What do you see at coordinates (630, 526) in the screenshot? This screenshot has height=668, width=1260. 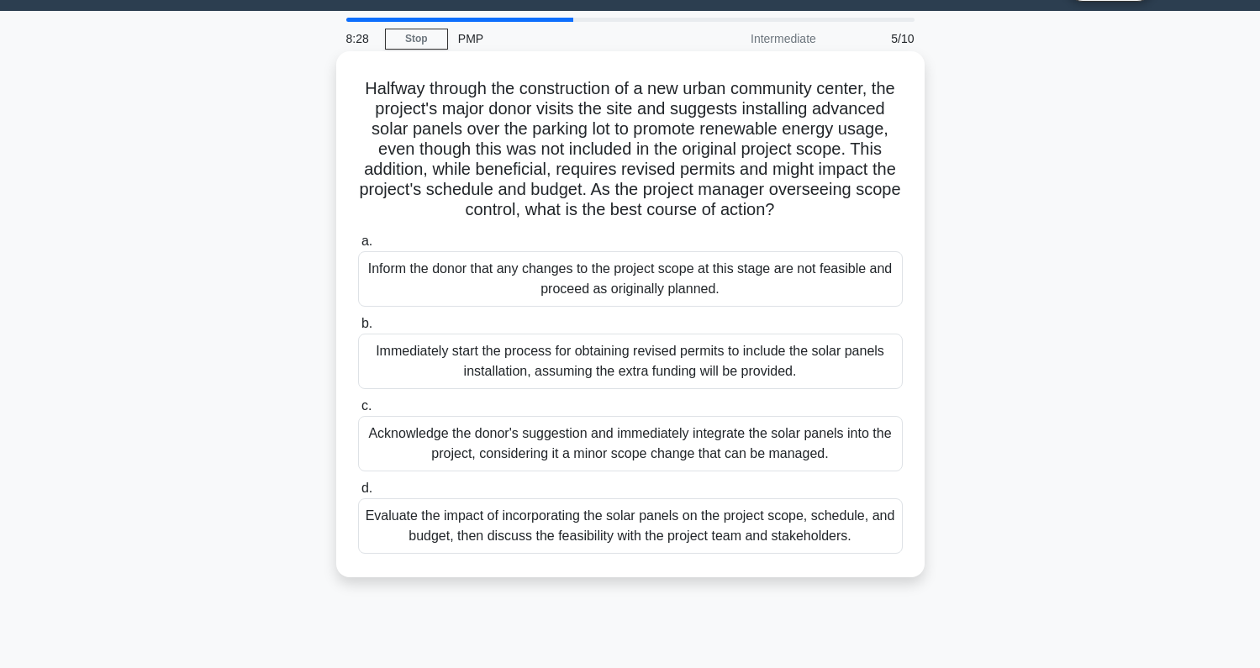 I see `div: Evaluate the impact of incorporating the solar panels on the project scope, schedule, and budget,...` at bounding box center [630, 526].